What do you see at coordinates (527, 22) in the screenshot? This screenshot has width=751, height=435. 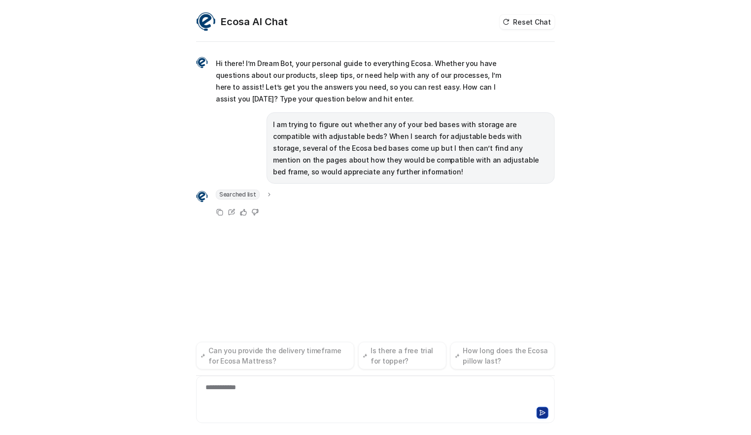 I see `button: Reset Chat` at bounding box center [527, 22].